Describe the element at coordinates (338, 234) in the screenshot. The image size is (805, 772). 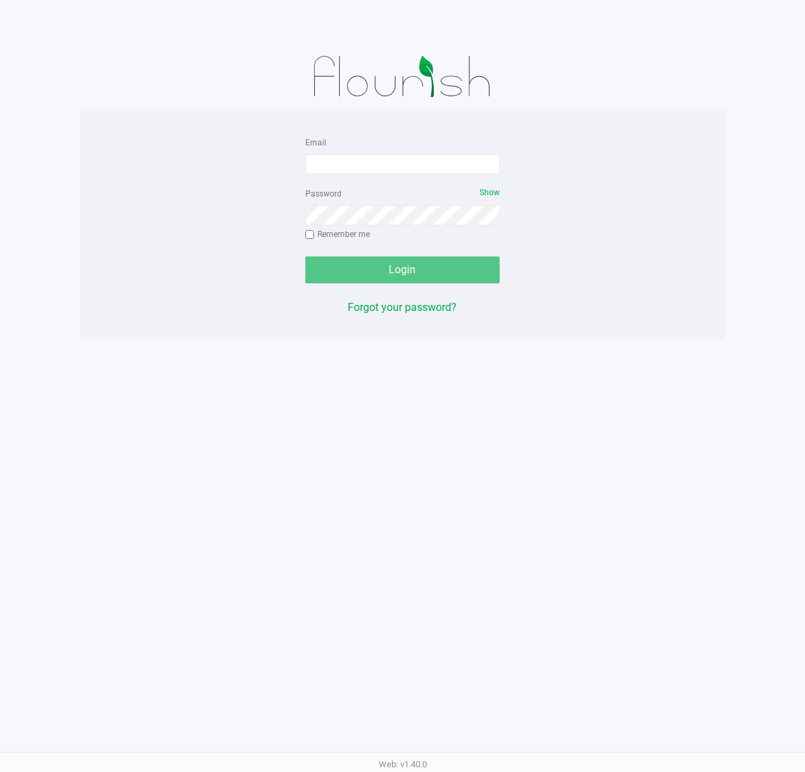
I see `label: Remember me` at that location.